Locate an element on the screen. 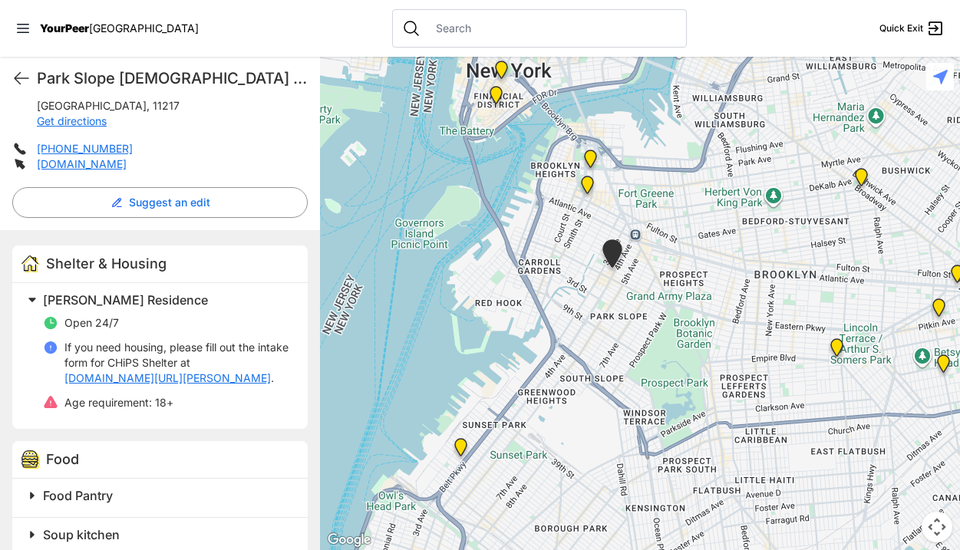  a: Quick Exit is located at coordinates (911, 28).